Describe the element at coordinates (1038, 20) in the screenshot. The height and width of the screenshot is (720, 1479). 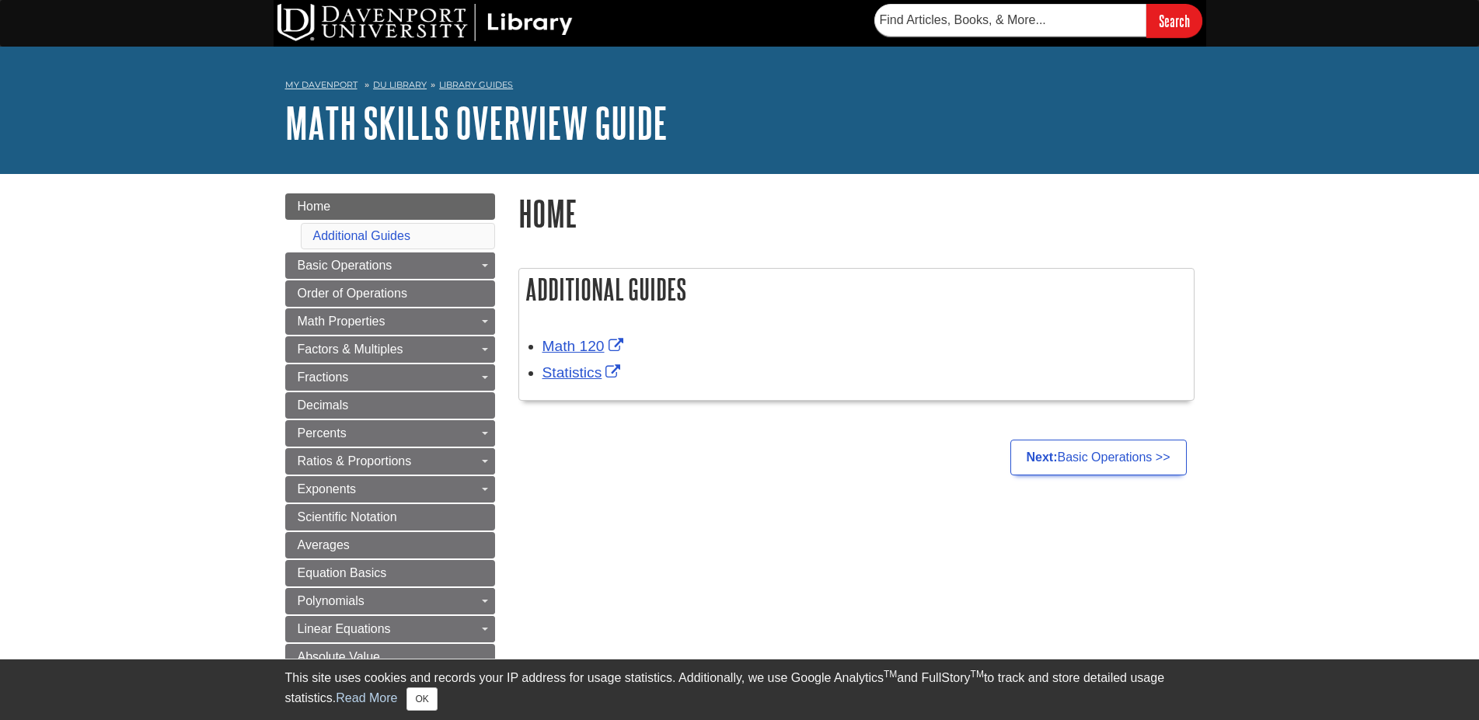
I see `form: Searches DU Library's articles, books, and more` at that location.